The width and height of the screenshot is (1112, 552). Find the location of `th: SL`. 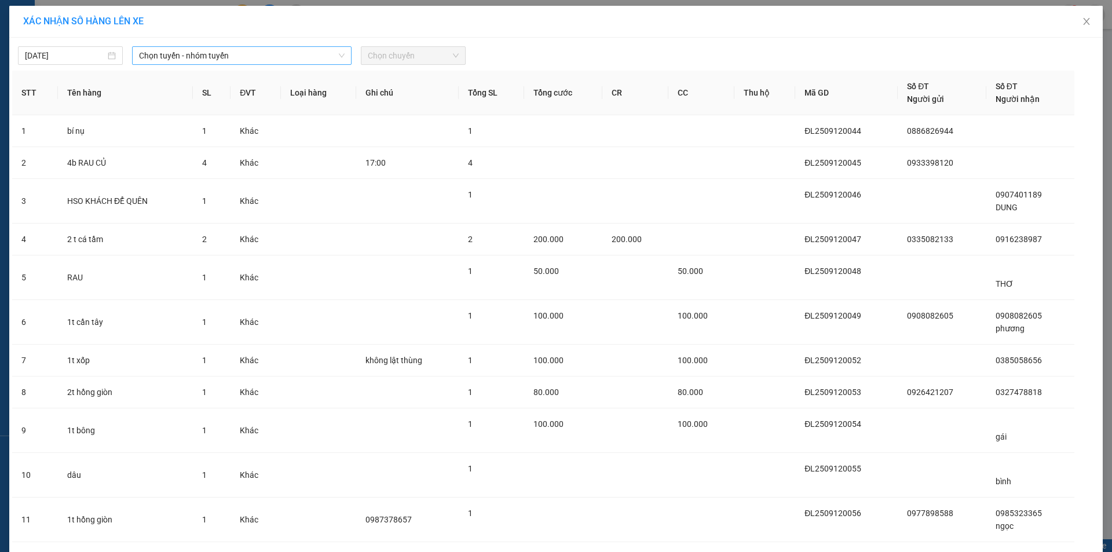

th: SL is located at coordinates (211, 93).